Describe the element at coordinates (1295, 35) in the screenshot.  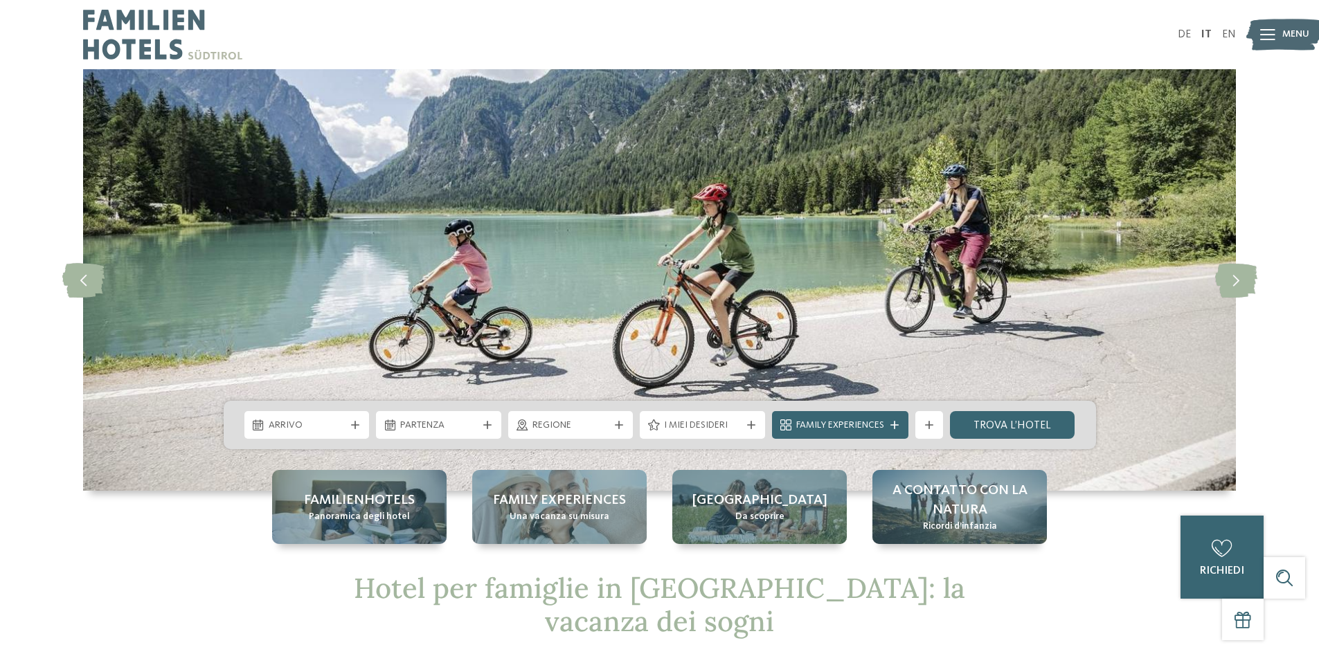
I see `span: Menu` at that location.